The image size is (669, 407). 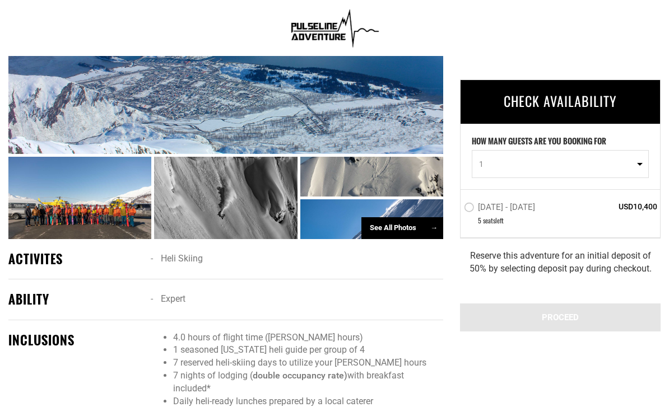 What do you see at coordinates (480, 220) in the screenshot?
I see `span: 5` at bounding box center [480, 220].